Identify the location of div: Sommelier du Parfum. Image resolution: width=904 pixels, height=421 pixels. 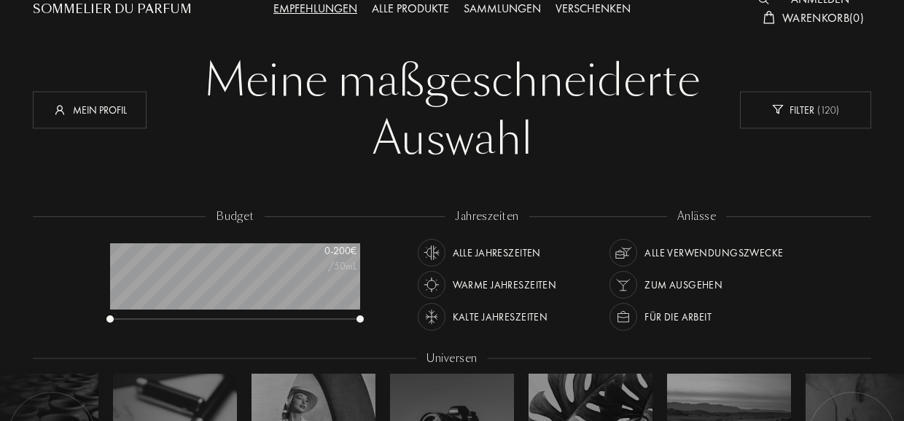
(112, 9).